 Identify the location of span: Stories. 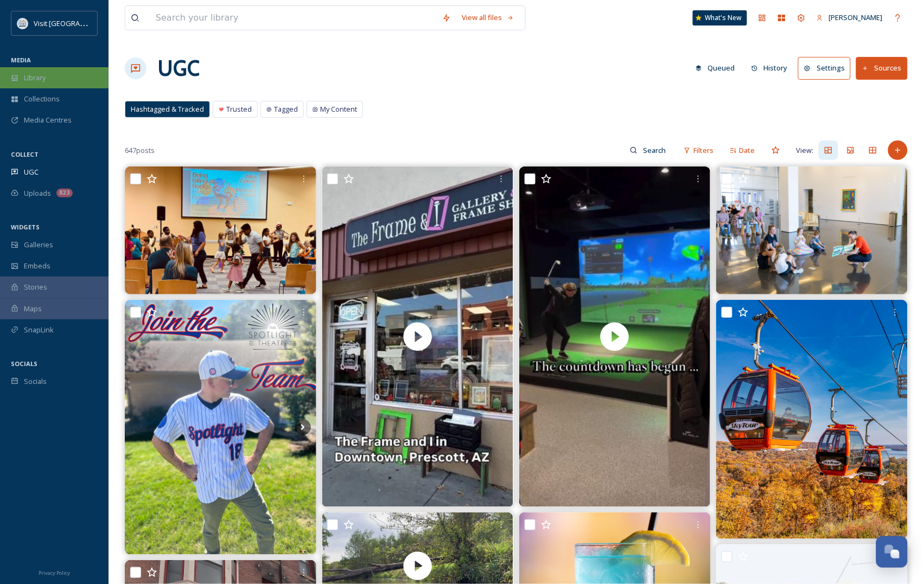
(35, 287).